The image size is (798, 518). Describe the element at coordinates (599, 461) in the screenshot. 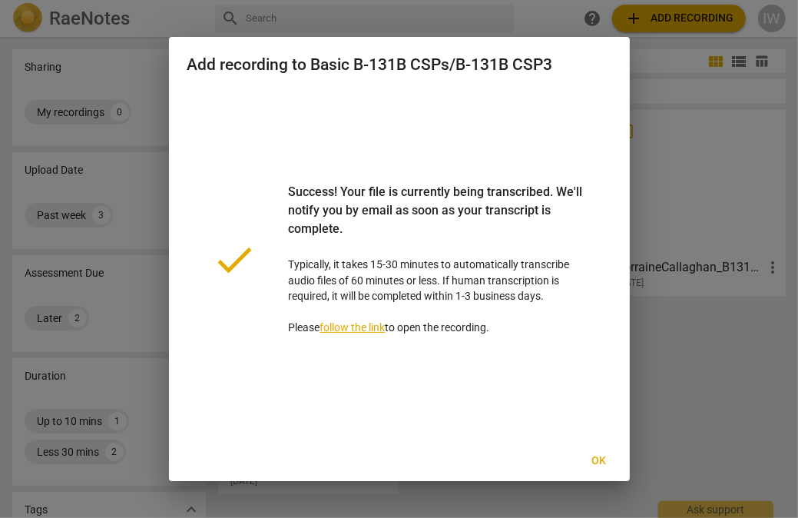

I see `button: Ok` at that location.